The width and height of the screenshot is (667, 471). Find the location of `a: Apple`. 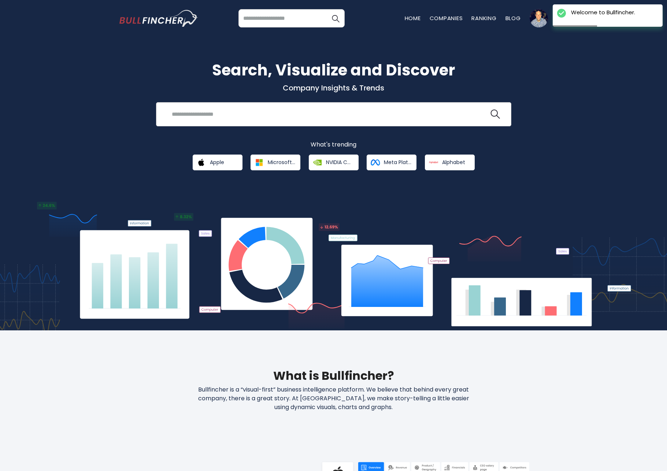

a: Apple is located at coordinates (217, 162).